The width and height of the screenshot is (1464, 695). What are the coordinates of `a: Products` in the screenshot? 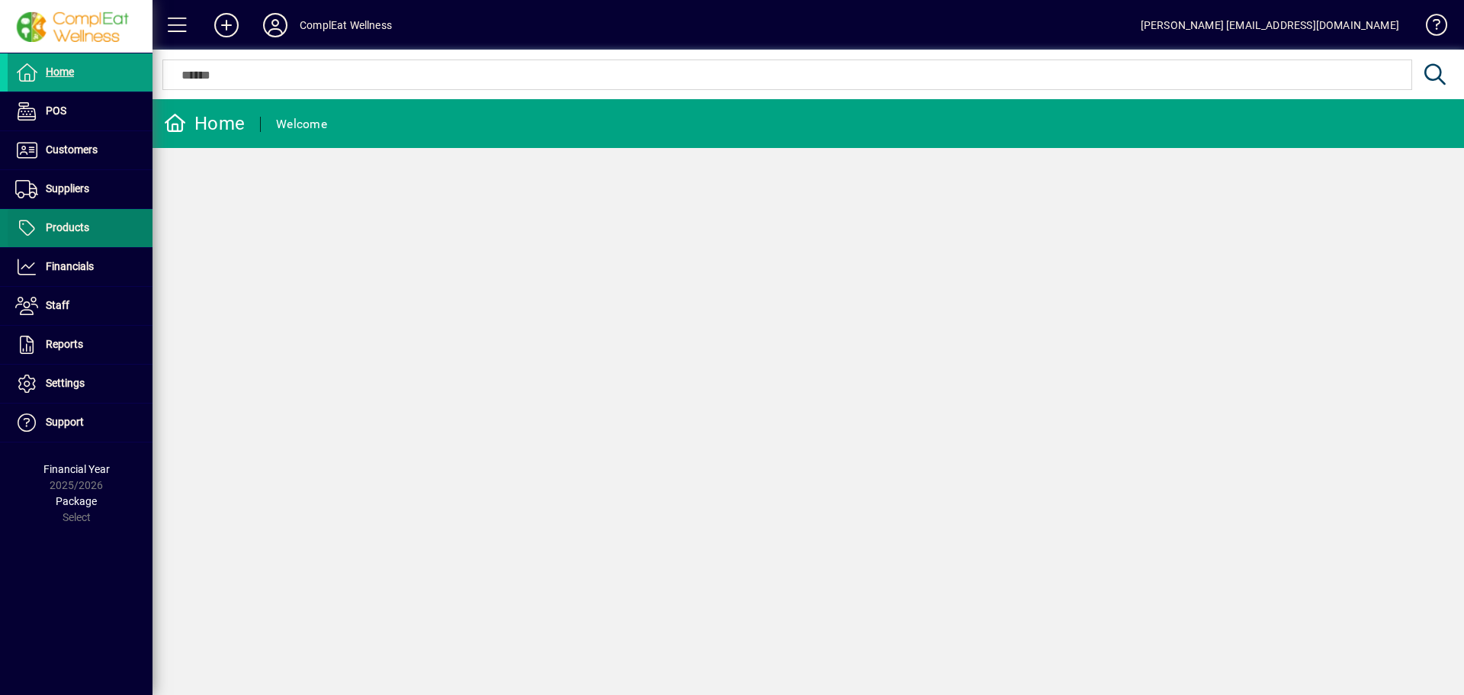 It's located at (80, 228).